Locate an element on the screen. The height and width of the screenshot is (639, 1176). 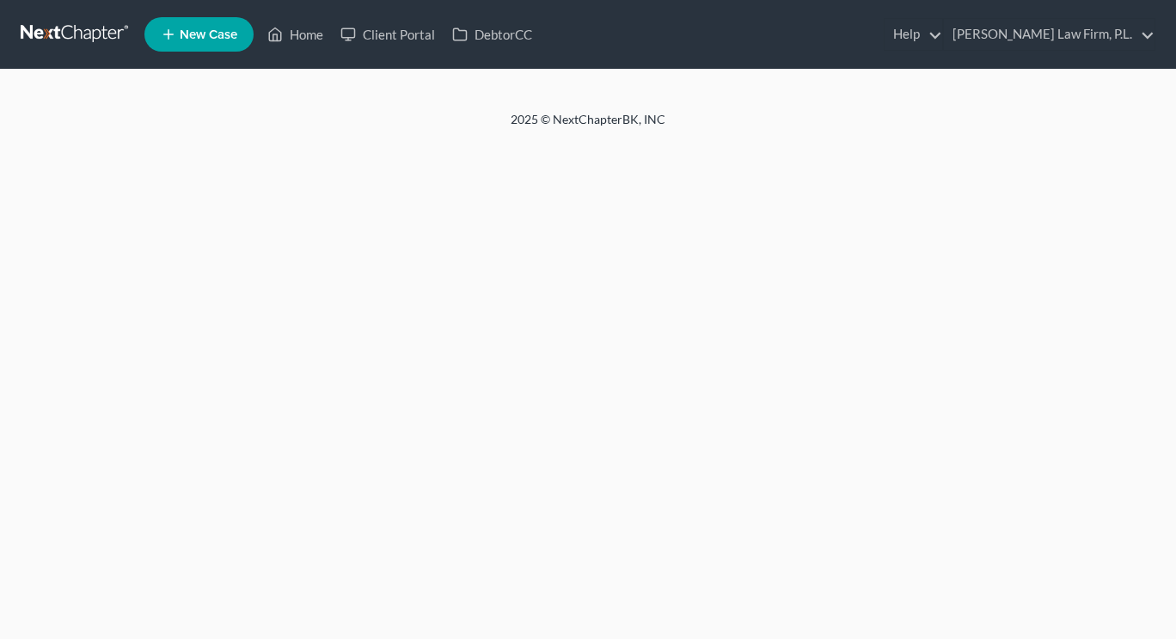
div: 2025 © NextChapterBK, INC is located at coordinates (588, 126).